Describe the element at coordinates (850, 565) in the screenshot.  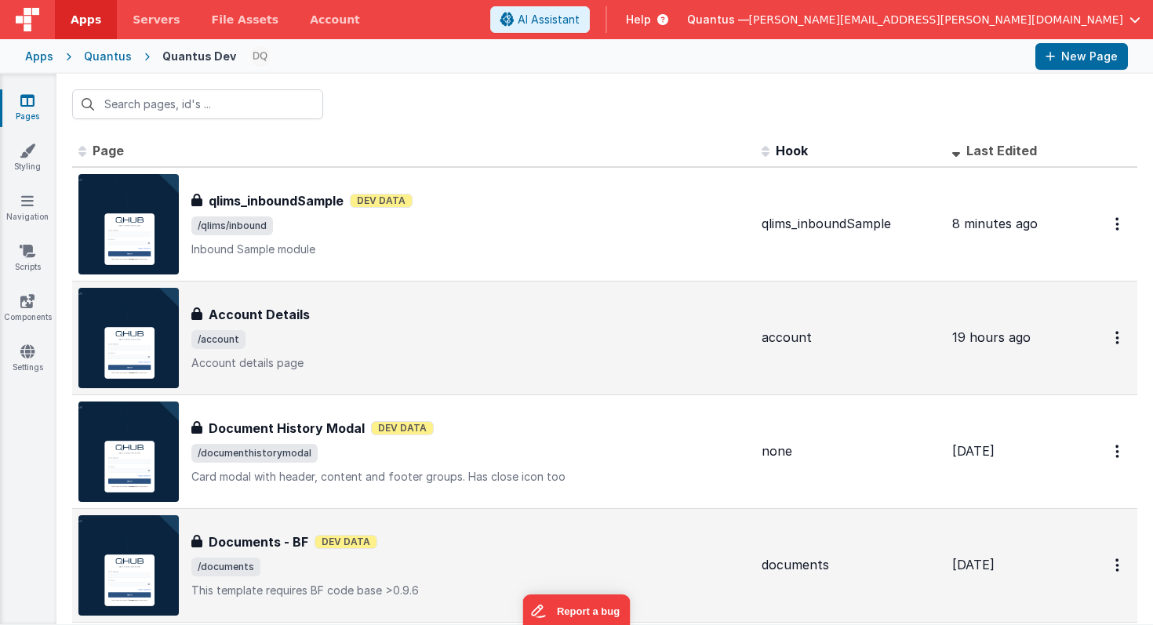
I see `div: documents` at that location.